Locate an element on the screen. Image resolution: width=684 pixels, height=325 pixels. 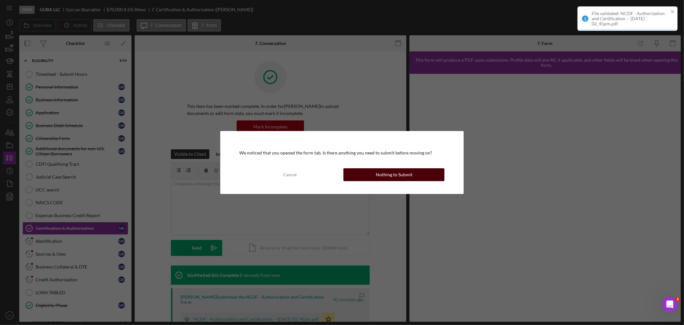
div: Cancel is located at coordinates (290, 175).